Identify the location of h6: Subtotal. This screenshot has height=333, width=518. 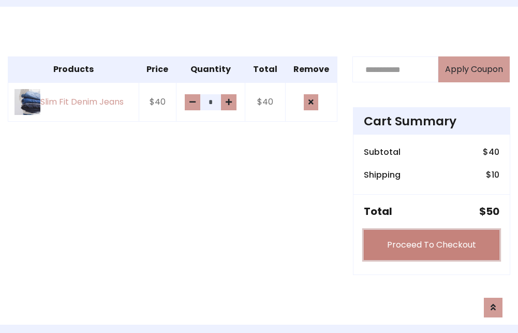
(382, 152).